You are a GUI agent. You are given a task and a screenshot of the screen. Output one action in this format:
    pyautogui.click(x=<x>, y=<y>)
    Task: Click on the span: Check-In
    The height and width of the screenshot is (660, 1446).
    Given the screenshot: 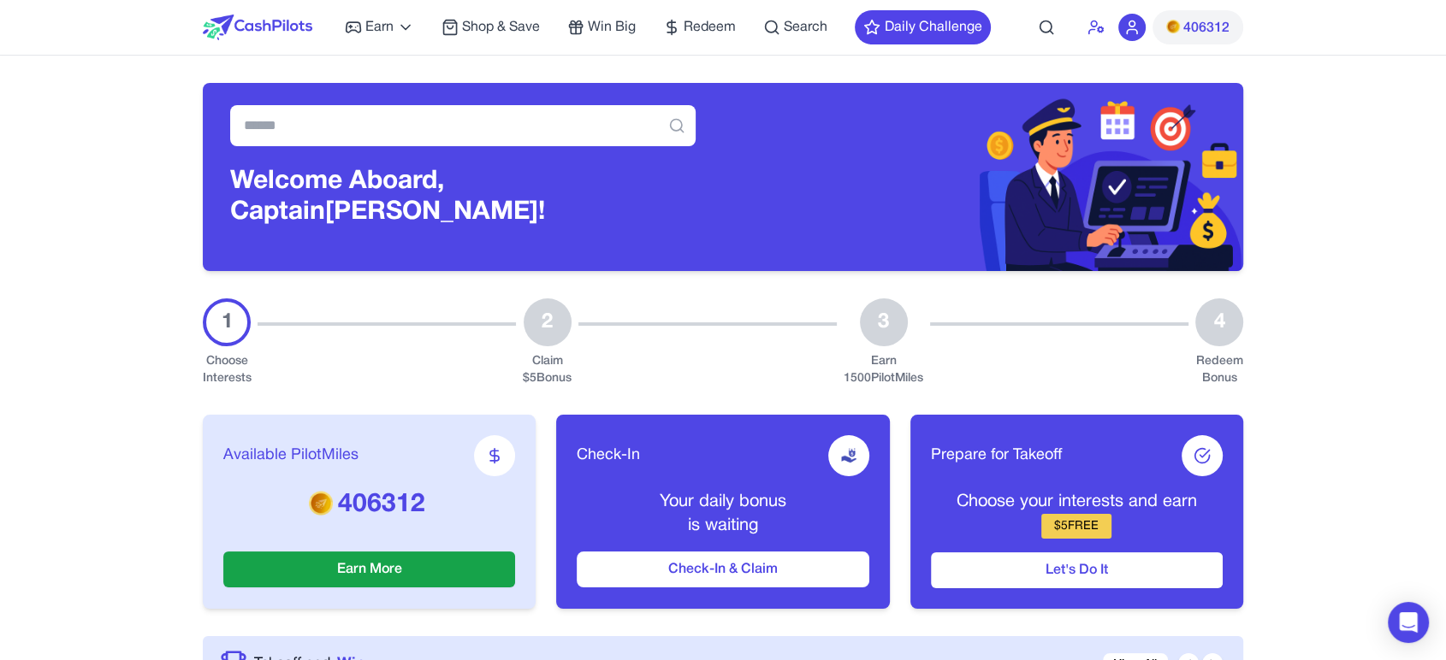 What is the action you would take?
    pyautogui.click(x=608, y=456)
    